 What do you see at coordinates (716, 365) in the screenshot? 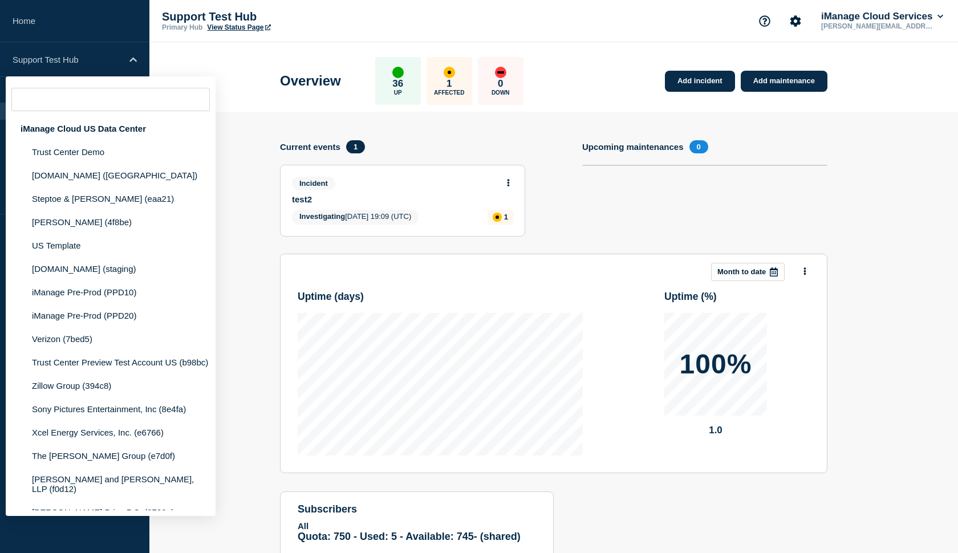
I see `p: 100%` at bounding box center [716, 365].